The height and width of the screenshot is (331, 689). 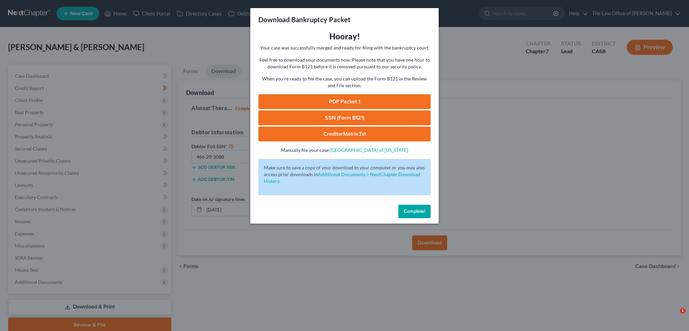 I want to click on p: When you're ready to file the case, you can upload the Form B121 in the Review and File section., so click(x=345, y=82).